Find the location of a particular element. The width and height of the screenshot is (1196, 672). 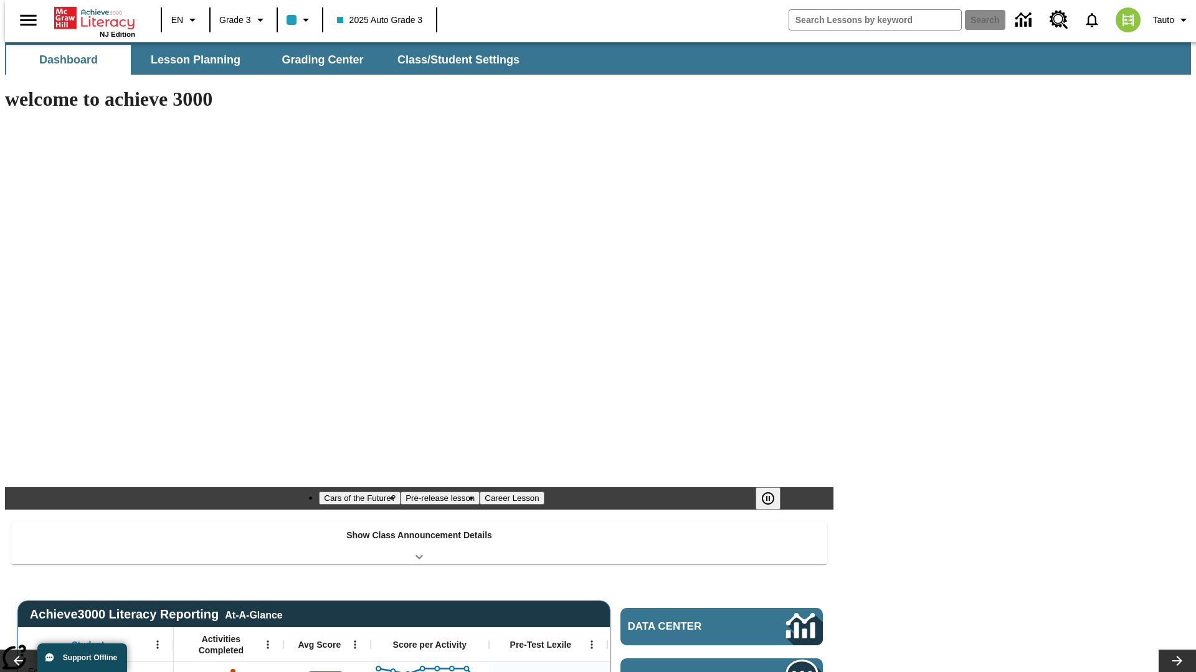

button: Profile/Settings is located at coordinates (1171, 20).